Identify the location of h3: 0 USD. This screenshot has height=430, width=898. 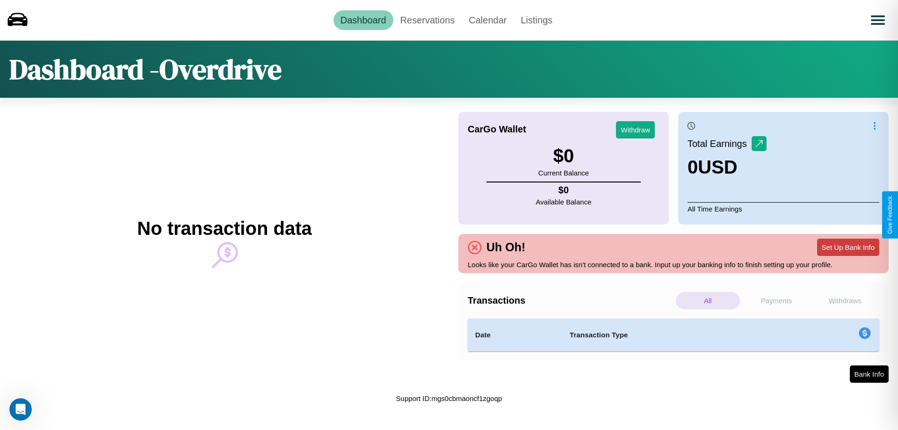
(727, 167).